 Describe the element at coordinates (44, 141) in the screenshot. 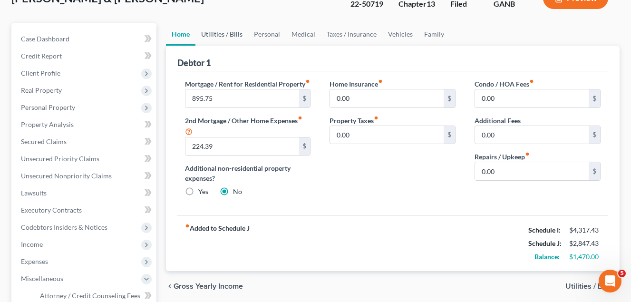

I see `span: Secured Claims` at that location.